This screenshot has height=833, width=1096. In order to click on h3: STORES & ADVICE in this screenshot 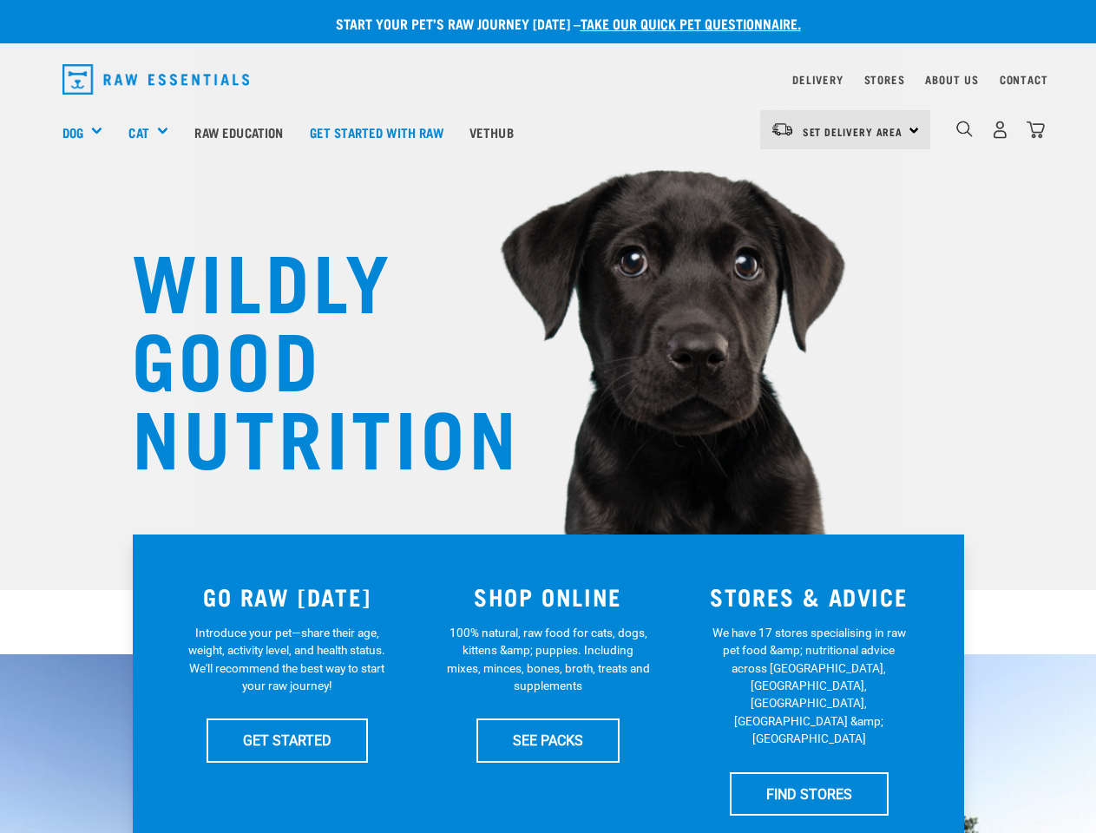, I will do `click(808, 596)`.